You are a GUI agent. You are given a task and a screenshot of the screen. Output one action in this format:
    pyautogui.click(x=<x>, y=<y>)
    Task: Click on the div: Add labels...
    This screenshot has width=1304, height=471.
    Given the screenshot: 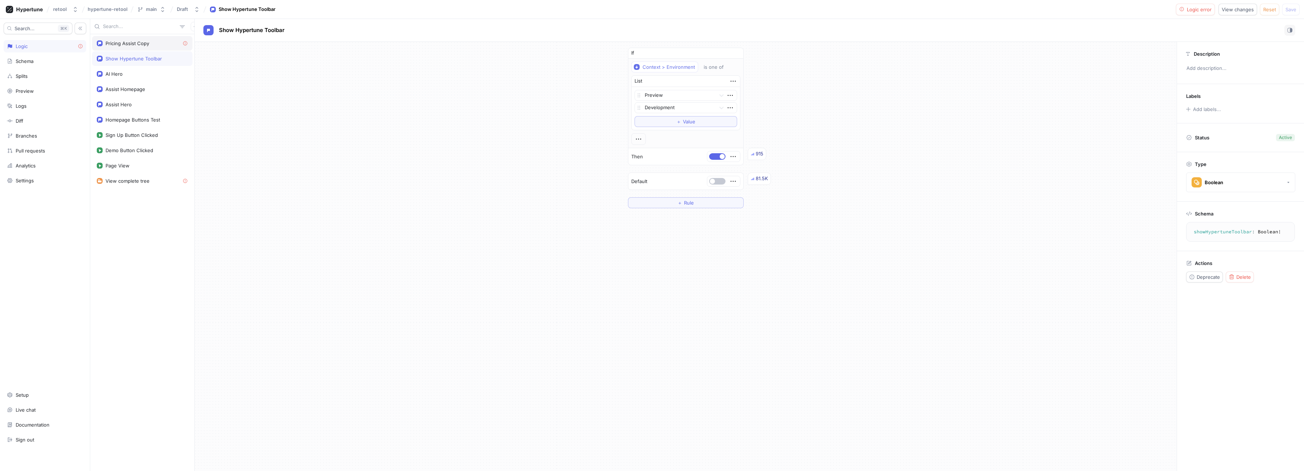 What is the action you would take?
    pyautogui.click(x=1207, y=109)
    